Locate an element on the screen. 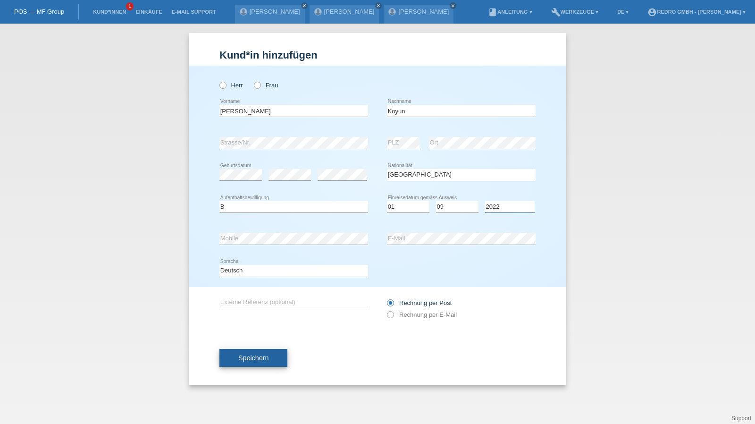 This screenshot has height=424, width=755. label: Frau is located at coordinates (266, 85).